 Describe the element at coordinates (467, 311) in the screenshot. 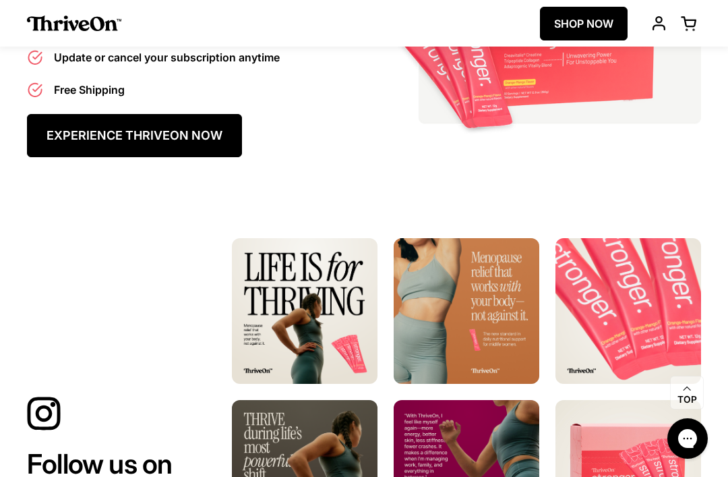

I see `img: ig-post-2-new.png` at that location.